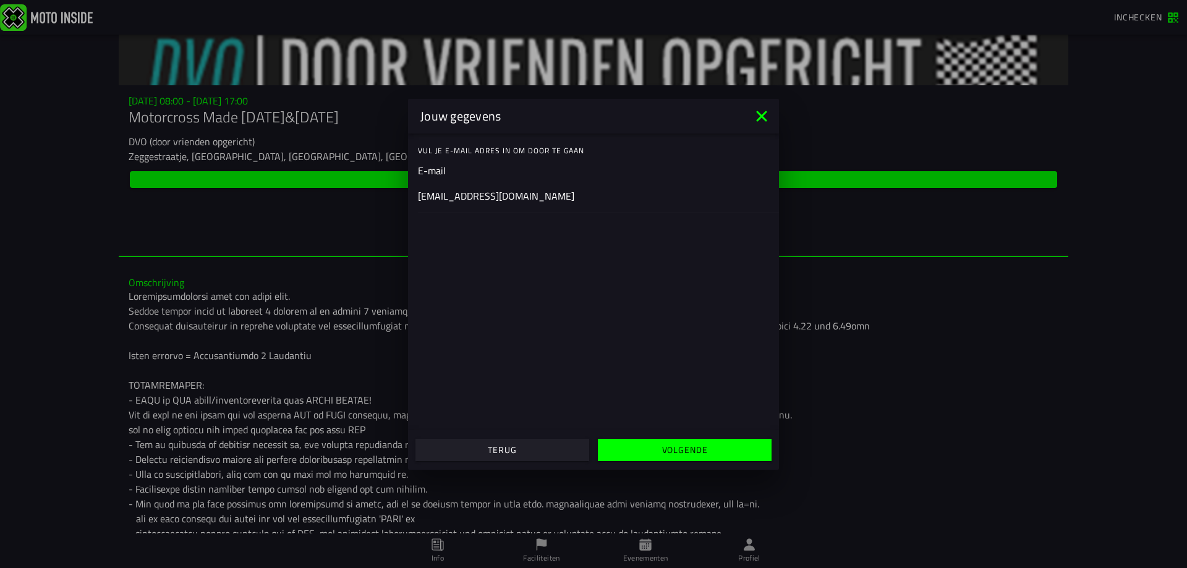  Describe the element at coordinates (502, 450) in the screenshot. I see `ion-button: Terug` at that location.